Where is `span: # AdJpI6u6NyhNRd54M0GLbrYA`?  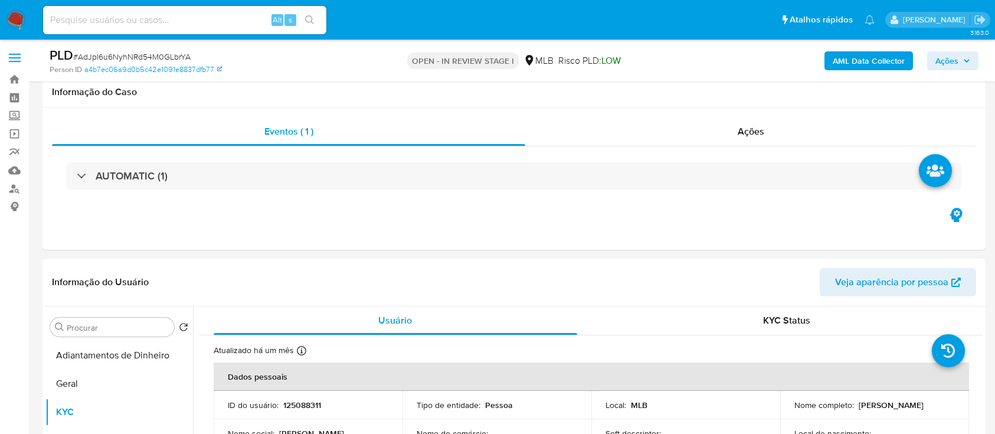
span: # AdJpI6u6NyhNRd54M0GLbrYA is located at coordinates (132, 57).